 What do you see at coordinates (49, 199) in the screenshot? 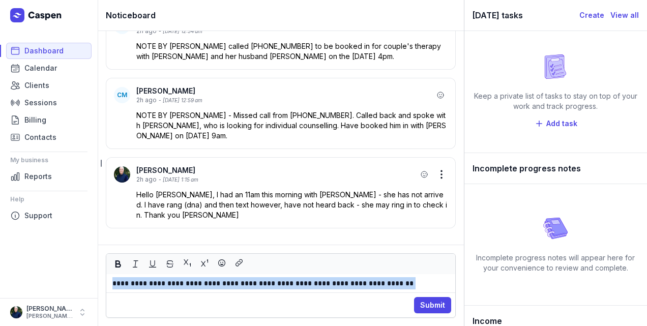
I see `div: Help` at bounding box center [49, 199].